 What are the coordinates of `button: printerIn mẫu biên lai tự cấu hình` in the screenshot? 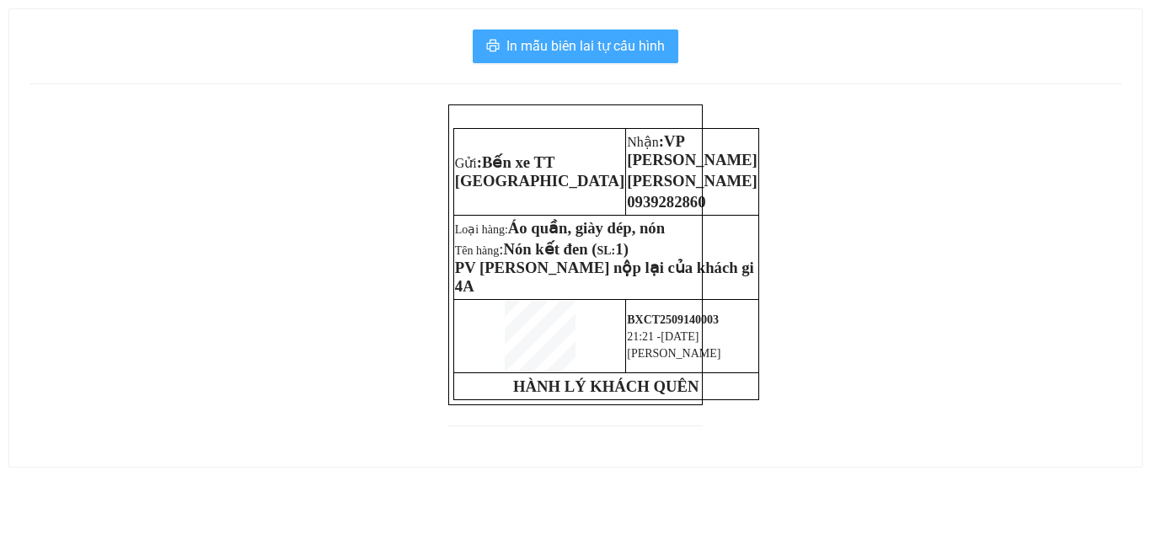 It's located at (575, 46).